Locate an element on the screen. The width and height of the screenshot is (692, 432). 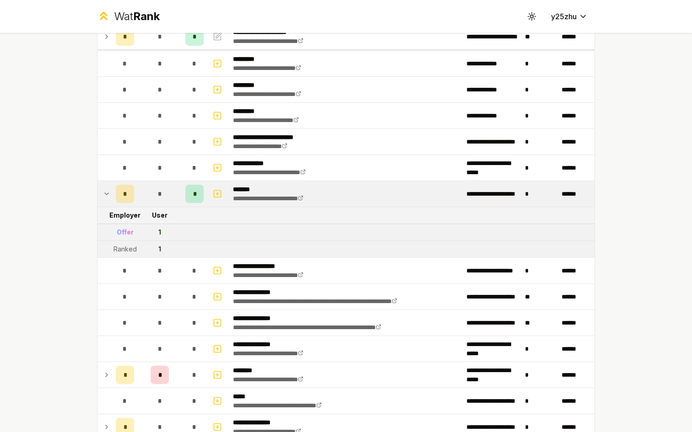
span: y25zhu is located at coordinates (564, 16).